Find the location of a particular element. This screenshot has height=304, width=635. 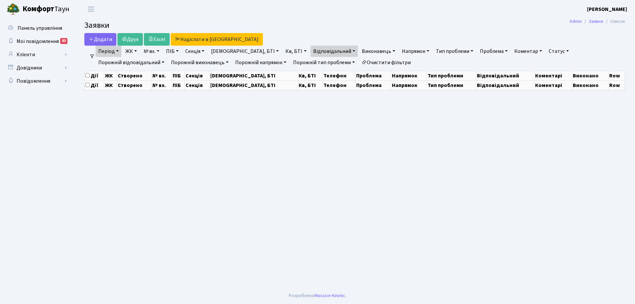

a: ПІБ is located at coordinates (172, 51).